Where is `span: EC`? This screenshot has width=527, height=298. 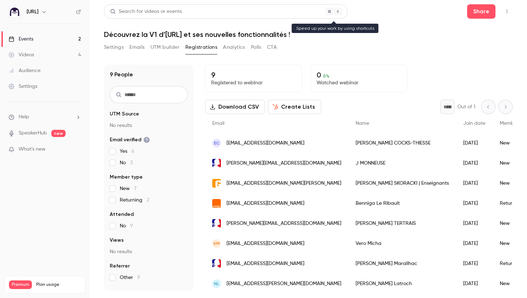 span: EC is located at coordinates (217, 143).